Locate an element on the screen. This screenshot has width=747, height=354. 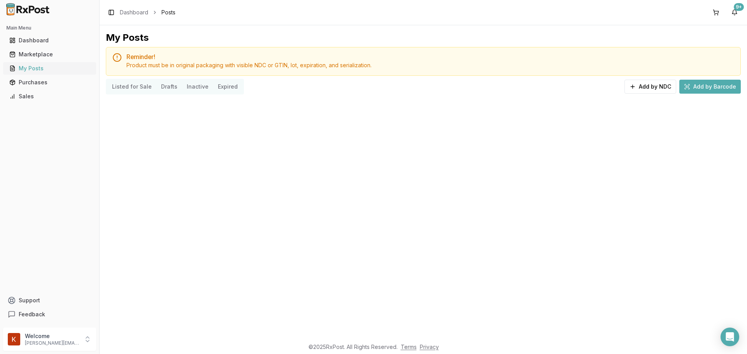
div: Dashboard is located at coordinates (49, 40).